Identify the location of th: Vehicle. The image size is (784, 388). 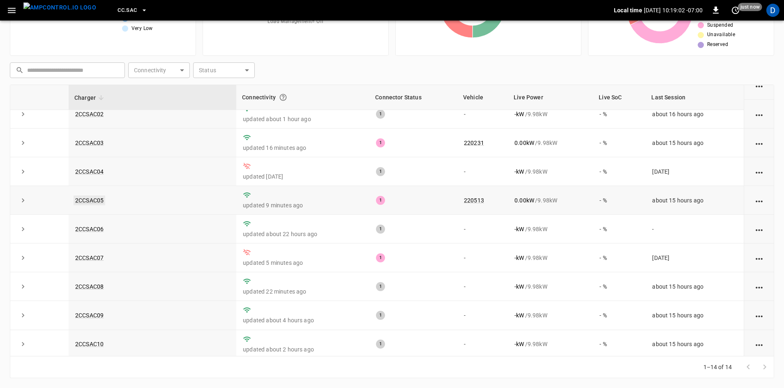
(482, 97).